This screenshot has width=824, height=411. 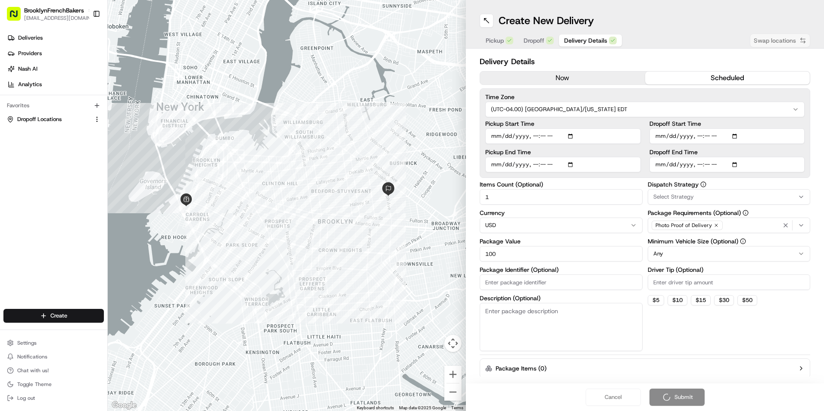 I want to click on img: Klarizel Pensader, so click(x=16, y=156).